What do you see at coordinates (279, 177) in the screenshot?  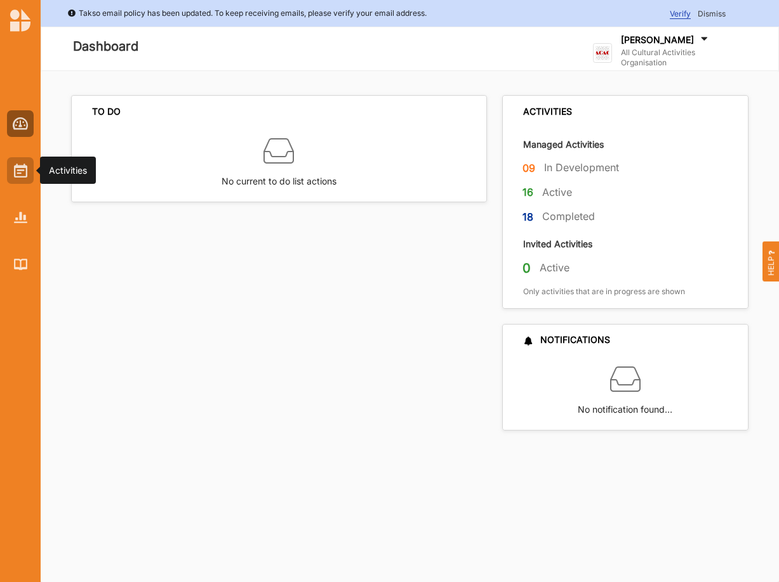 I see `label: No current to do list actions` at bounding box center [279, 177].